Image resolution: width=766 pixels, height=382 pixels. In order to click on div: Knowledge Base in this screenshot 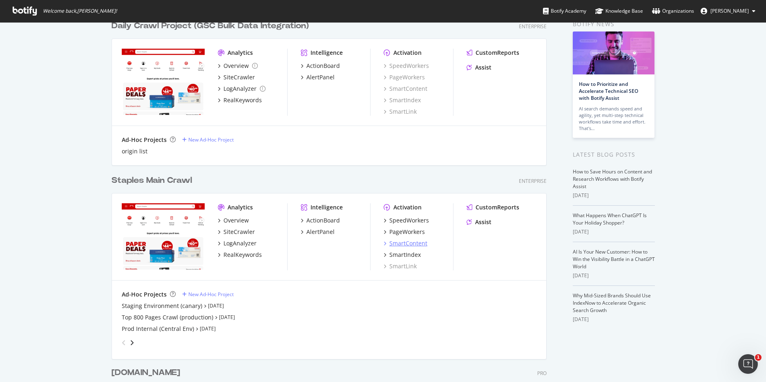, I will do `click(619, 11)`.